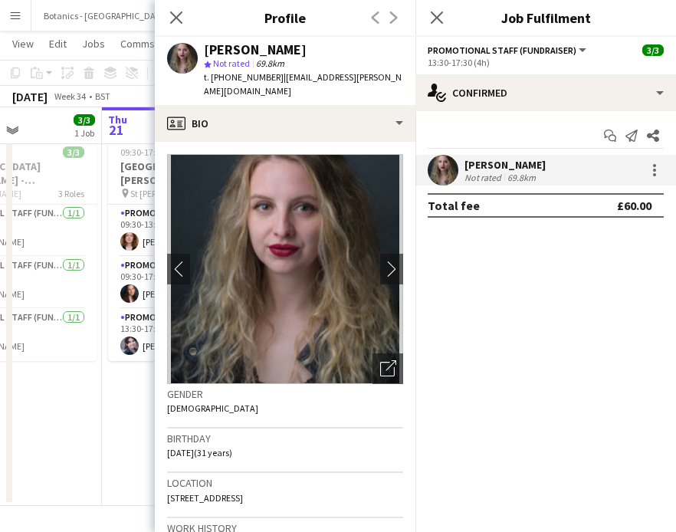 Image resolution: width=676 pixels, height=532 pixels. I want to click on span: Promotional Staff (Fundraiser), so click(502, 50).